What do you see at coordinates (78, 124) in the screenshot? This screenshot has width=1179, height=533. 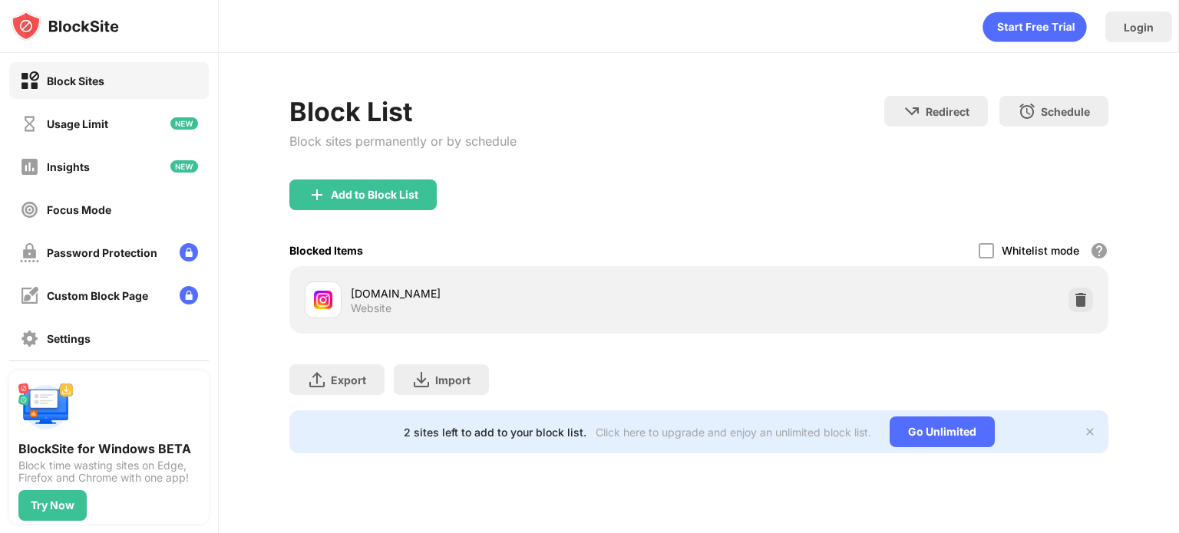 I see `div: Usage Limit` at bounding box center [78, 124].